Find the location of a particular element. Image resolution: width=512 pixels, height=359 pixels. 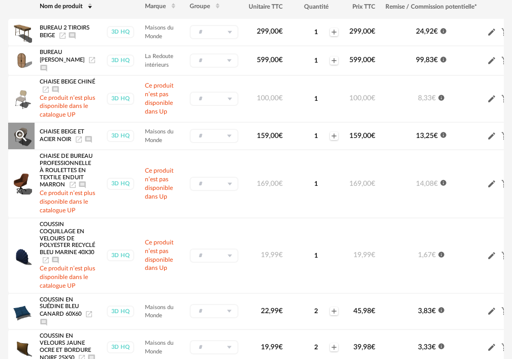

span: 3,83 is located at coordinates (427, 311).